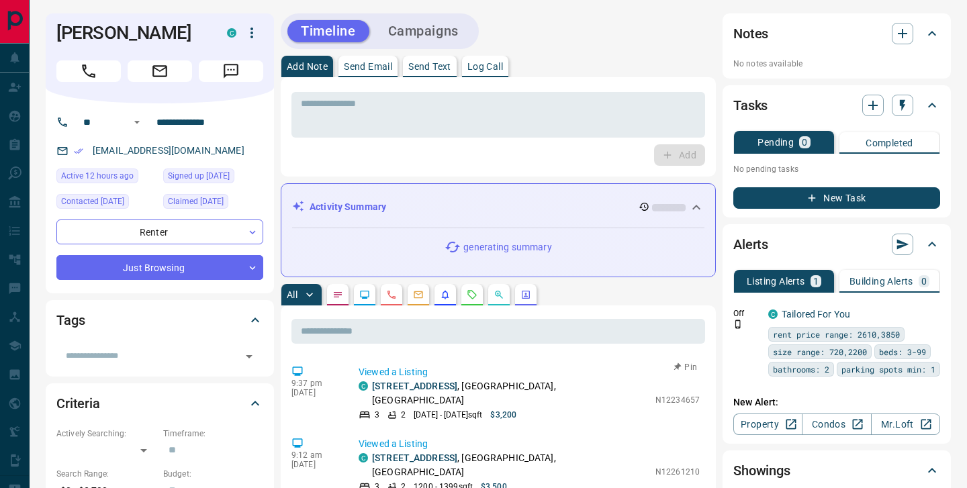 The width and height of the screenshot is (967, 488). Describe the element at coordinates (836, 334) in the screenshot. I see `span: rent price range: 2610,3850` at that location.